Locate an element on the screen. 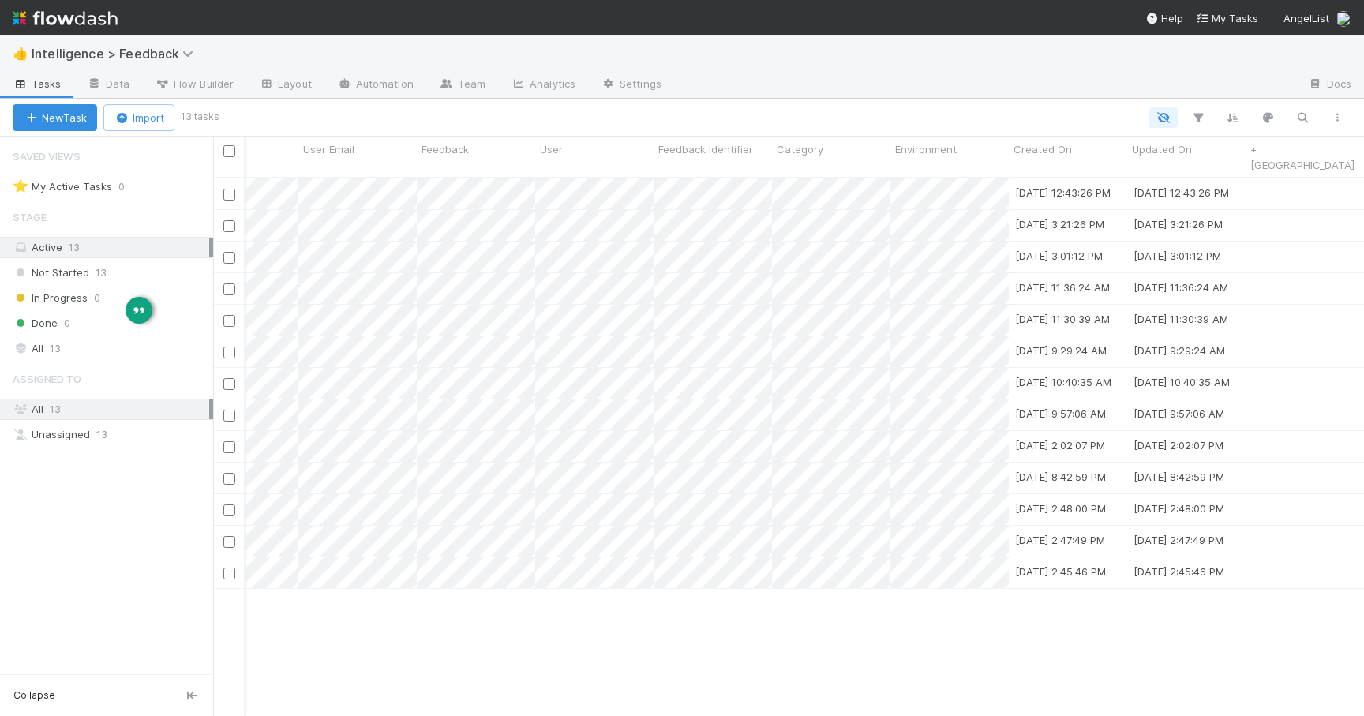 The height and width of the screenshot is (716, 1364). div: Help is located at coordinates (1164, 18).